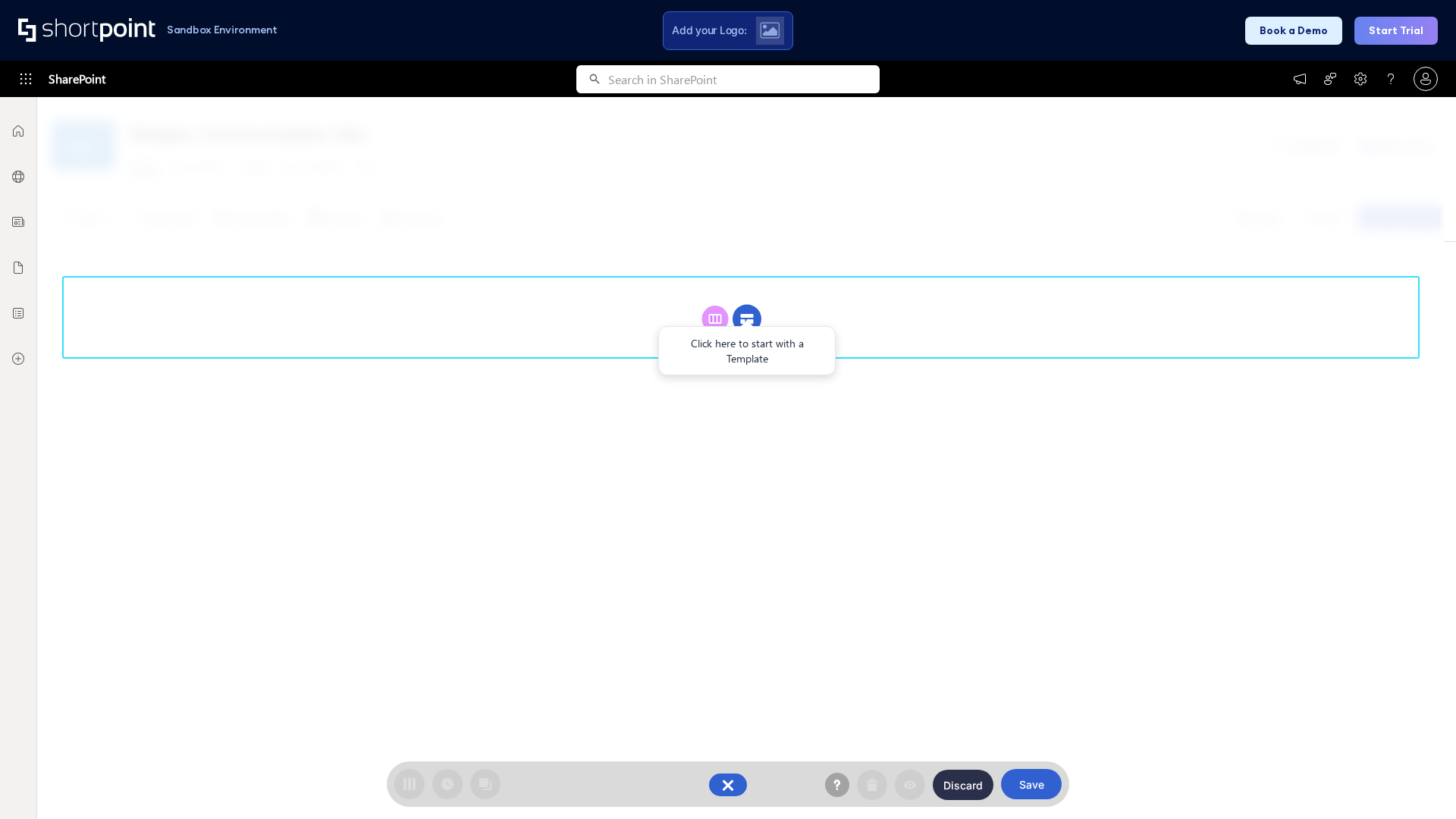 Image resolution: width=1456 pixels, height=819 pixels. What do you see at coordinates (1294, 31) in the screenshot?
I see `button: Book a Demo` at bounding box center [1294, 31].